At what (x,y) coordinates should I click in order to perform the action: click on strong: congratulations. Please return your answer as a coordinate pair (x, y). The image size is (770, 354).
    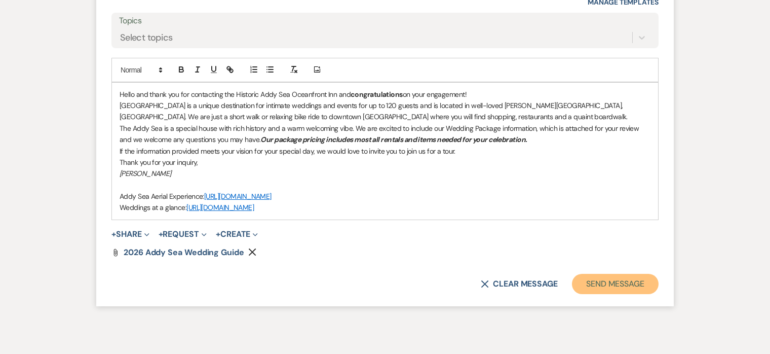
    Looking at the image, I should click on (377, 94).